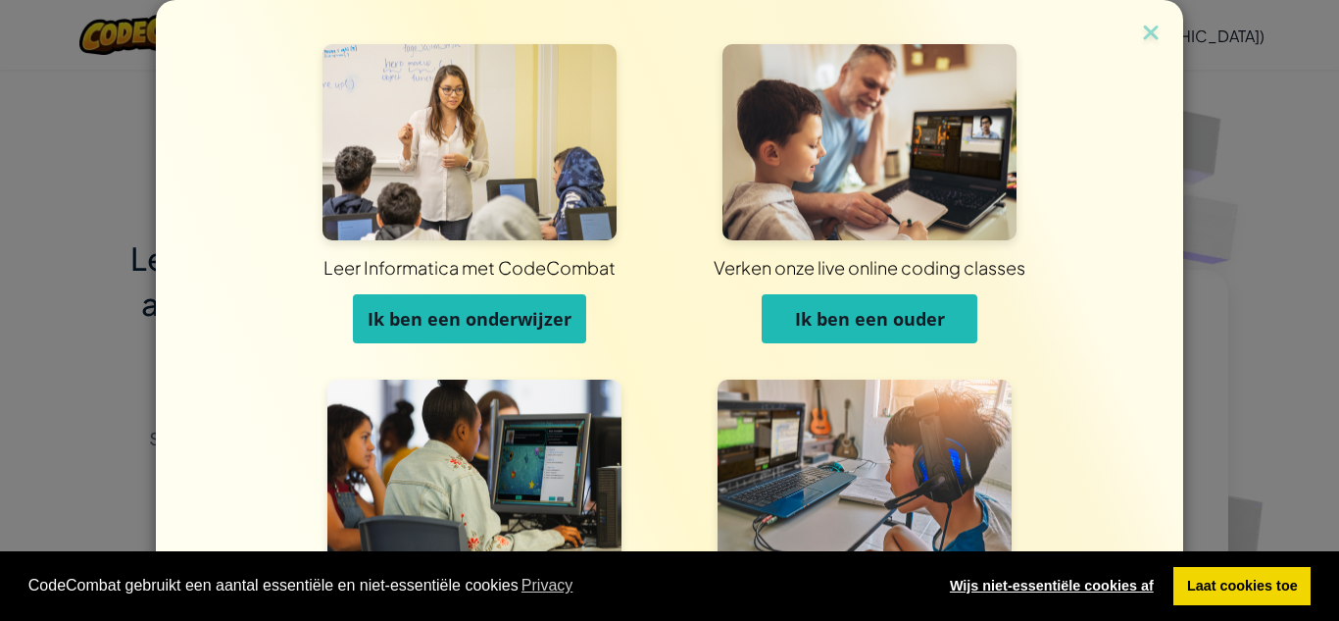 This screenshot has width=1339, height=621. What do you see at coordinates (870, 319) in the screenshot?
I see `span: Ik ben een ouder` at bounding box center [870, 319].